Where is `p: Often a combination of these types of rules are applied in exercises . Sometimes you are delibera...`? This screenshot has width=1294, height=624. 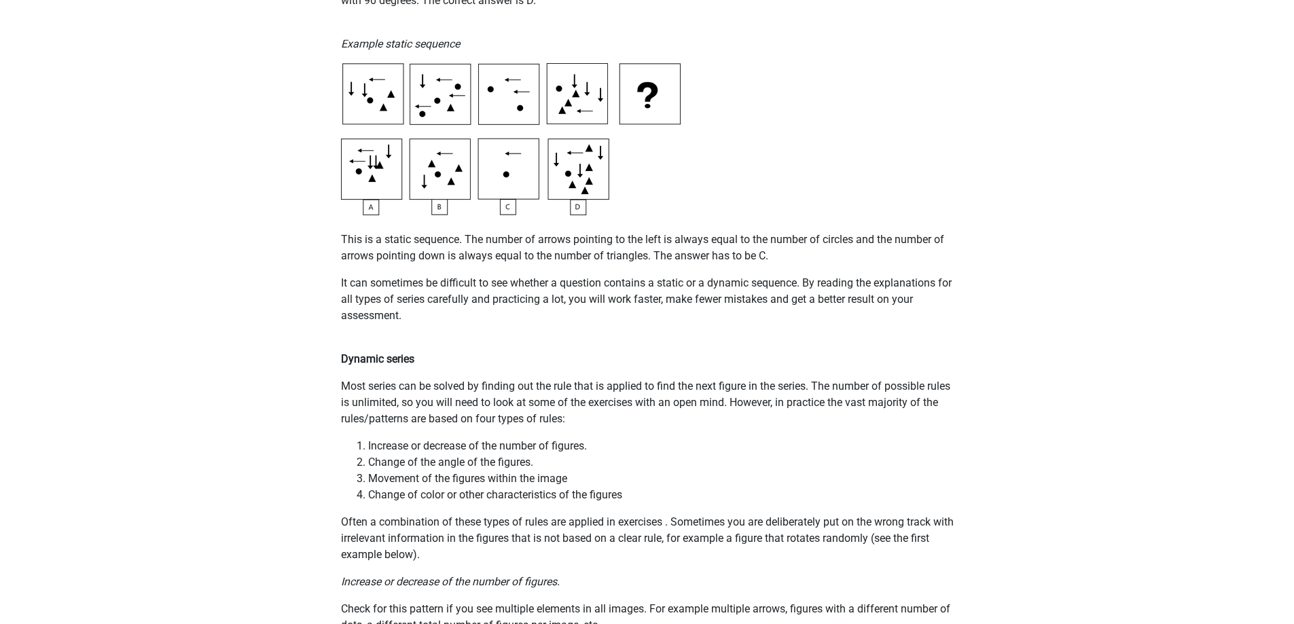
p: Often a combination of these types of rules are applied in exercises . Sometimes you are delibera... is located at coordinates (648, 539).